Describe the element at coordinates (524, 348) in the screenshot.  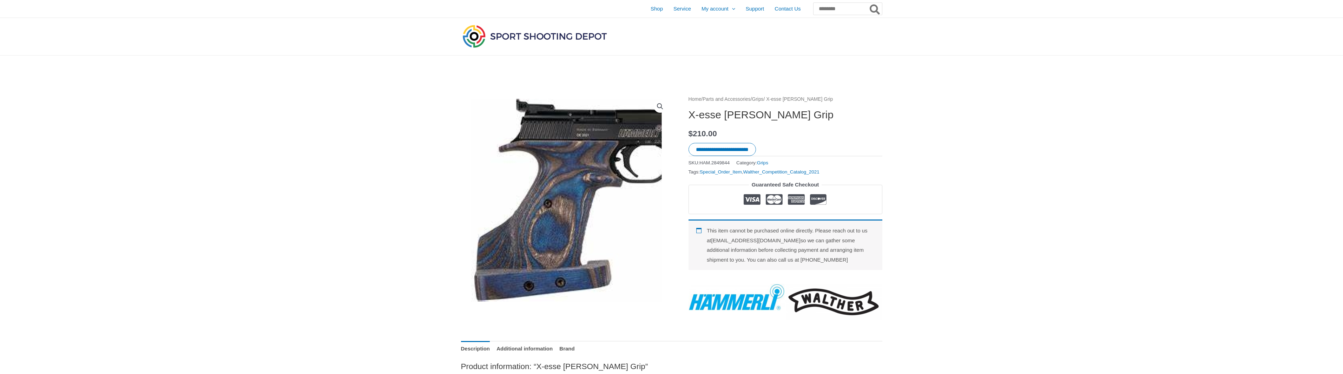
I see `a: Additional information` at that location.